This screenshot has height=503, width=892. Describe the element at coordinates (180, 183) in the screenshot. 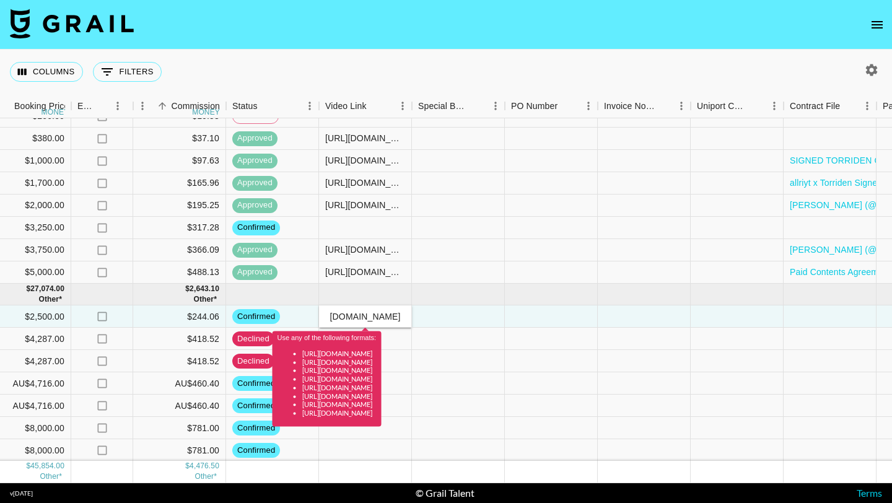

I see `div: $165.96` at that location.